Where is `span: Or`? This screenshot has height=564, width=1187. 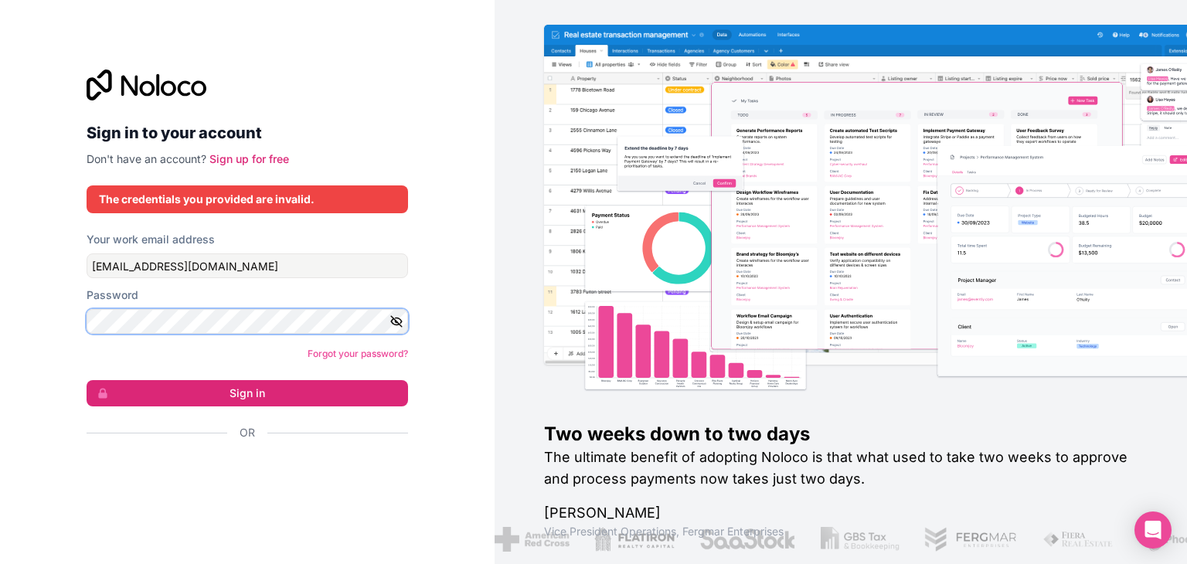 span: Or is located at coordinates (247, 433).